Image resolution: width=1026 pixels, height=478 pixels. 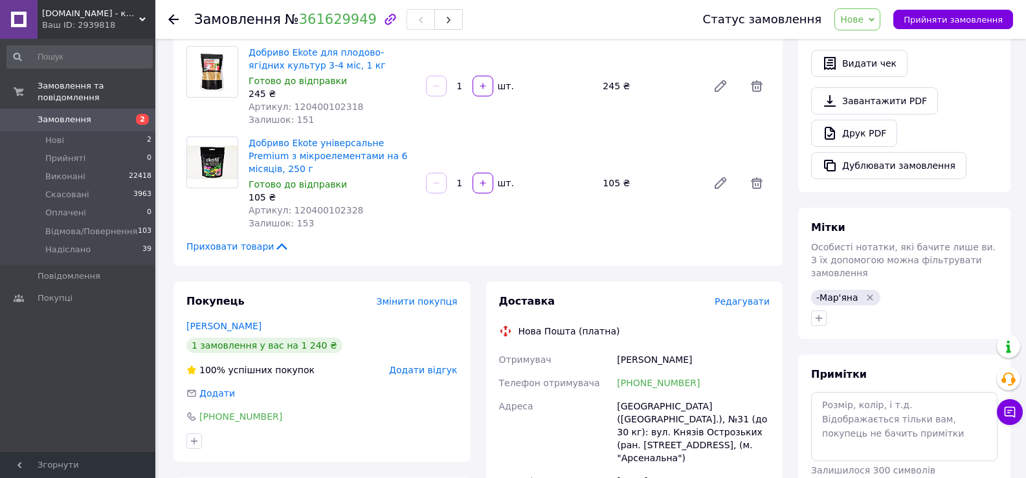 I want to click on span: Залишок: 153, so click(x=281, y=223).